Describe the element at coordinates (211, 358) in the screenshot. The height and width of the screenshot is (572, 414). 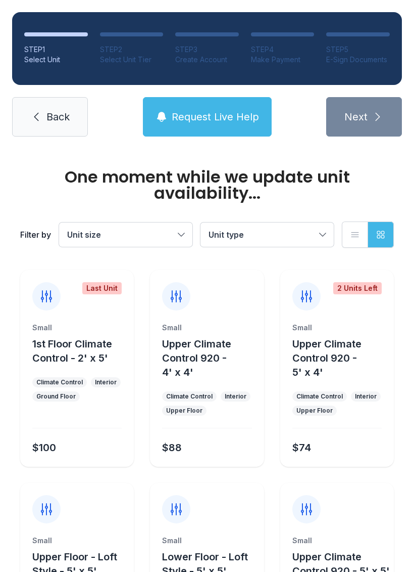
I see `button: Upper Climate Control 920 - 4' x 4'` at that location.